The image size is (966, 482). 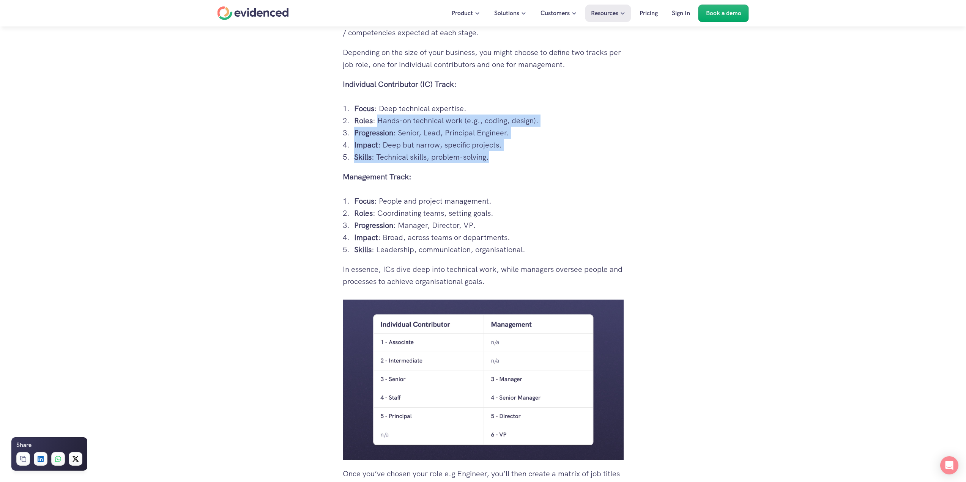 I want to click on p: : Deep but narrow, specific projects., so click(x=489, y=145).